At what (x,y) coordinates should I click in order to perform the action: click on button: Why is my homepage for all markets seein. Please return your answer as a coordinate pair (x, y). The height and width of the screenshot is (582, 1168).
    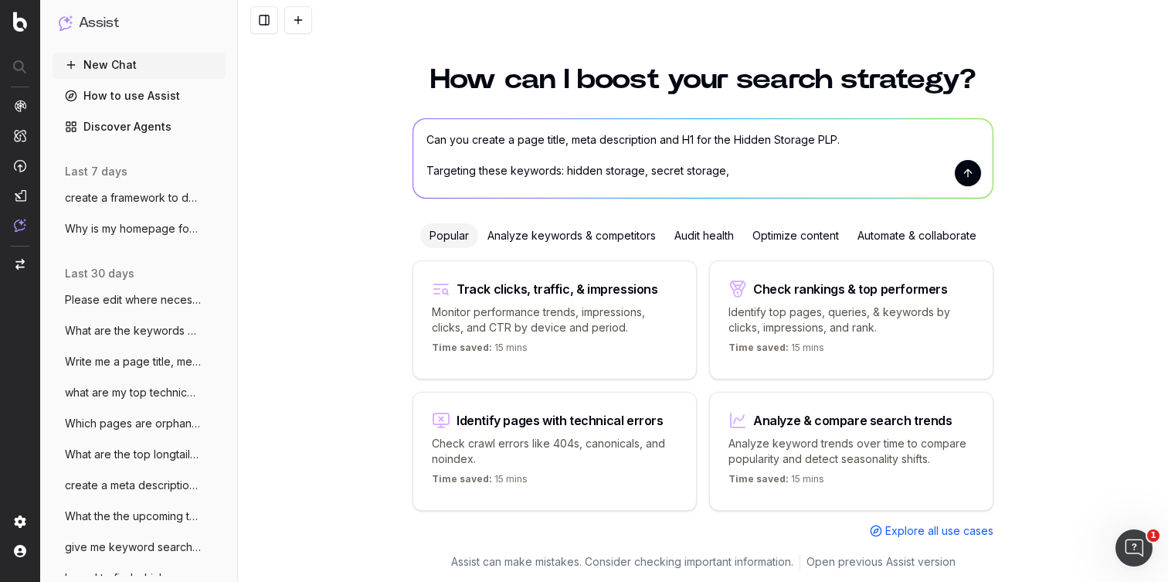
    Looking at the image, I should click on (139, 229).